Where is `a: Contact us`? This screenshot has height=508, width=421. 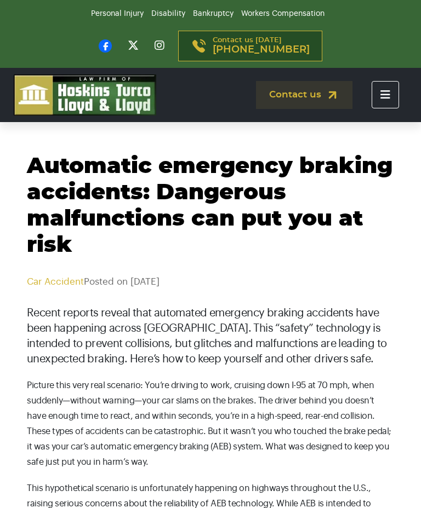
a: Contact us is located at coordinates (304, 95).